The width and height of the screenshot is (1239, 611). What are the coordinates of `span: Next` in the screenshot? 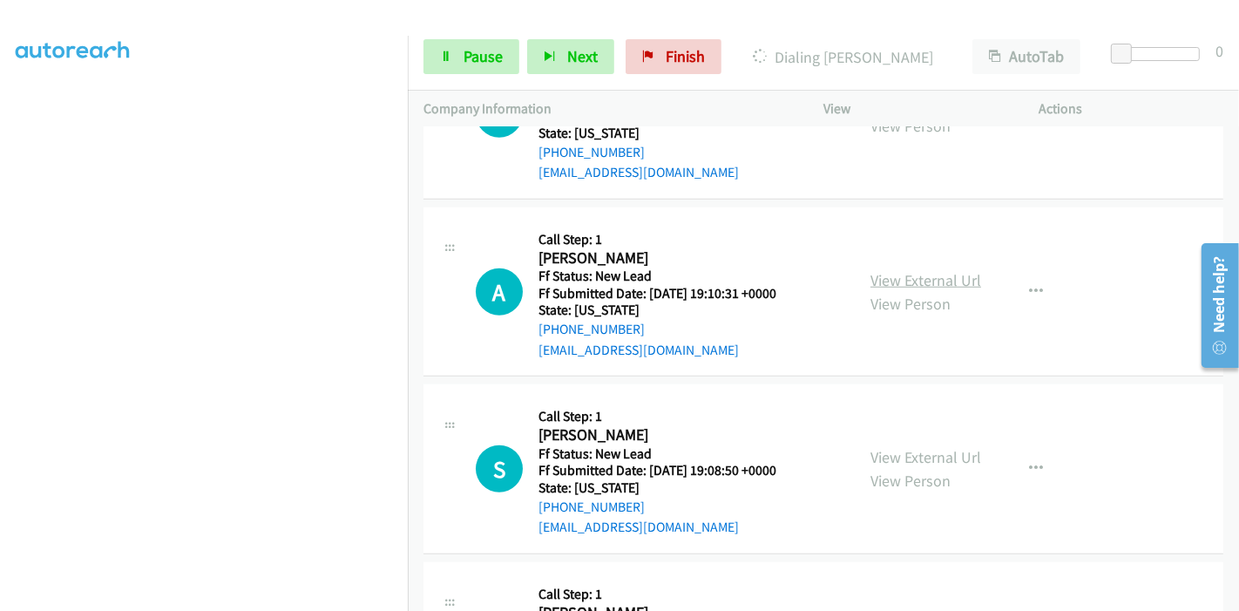 It's located at (582, 56).